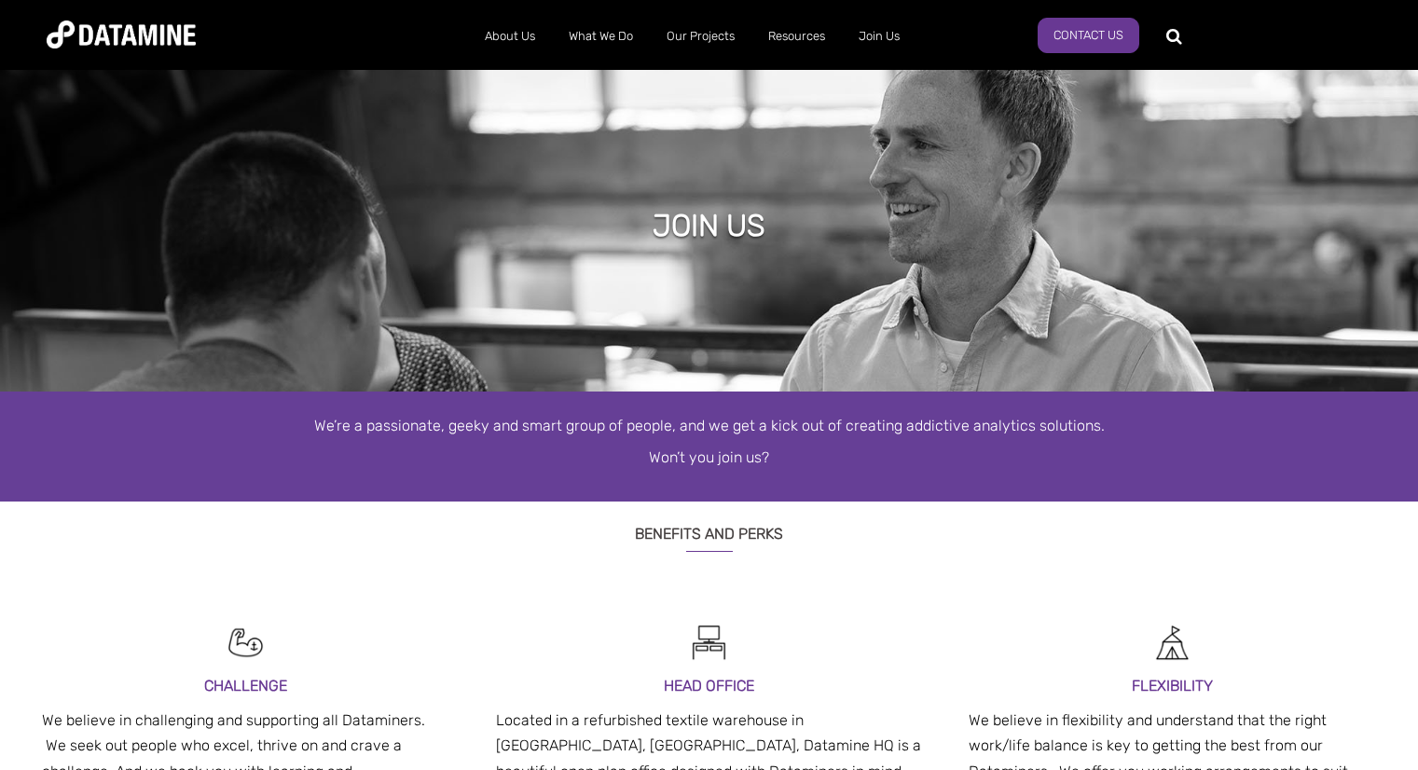  I want to click on p: Won’t you join us?, so click(710, 458).